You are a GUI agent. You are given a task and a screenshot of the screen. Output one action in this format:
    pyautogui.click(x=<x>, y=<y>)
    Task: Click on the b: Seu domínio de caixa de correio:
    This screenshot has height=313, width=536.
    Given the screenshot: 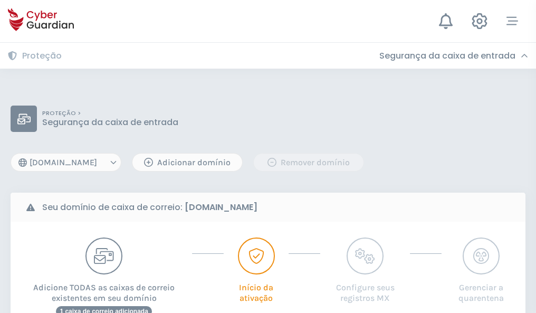 What is the action you would take?
    pyautogui.click(x=150, y=207)
    